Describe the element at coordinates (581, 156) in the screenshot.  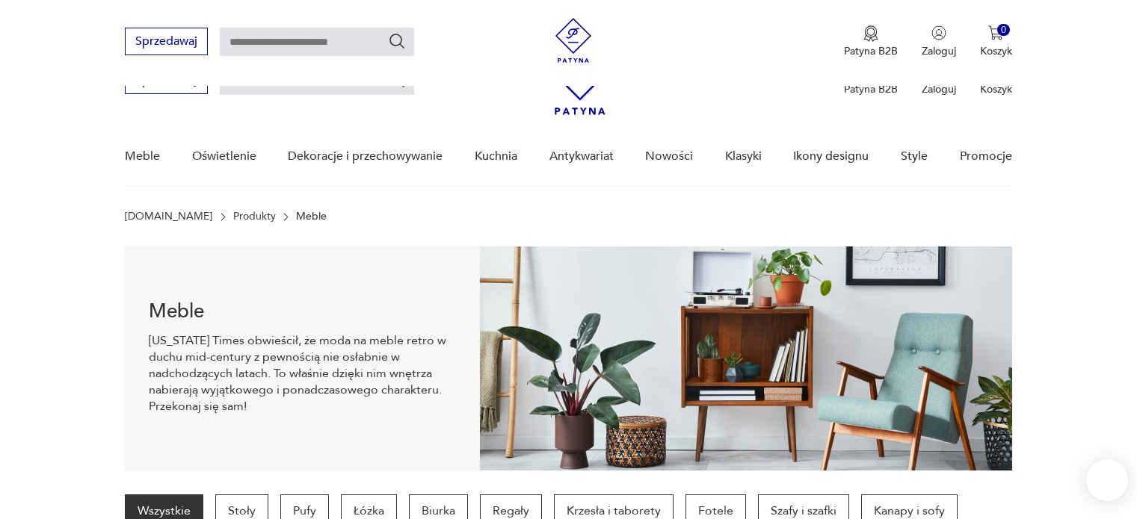
I see `a: Antykwariat` at that location.